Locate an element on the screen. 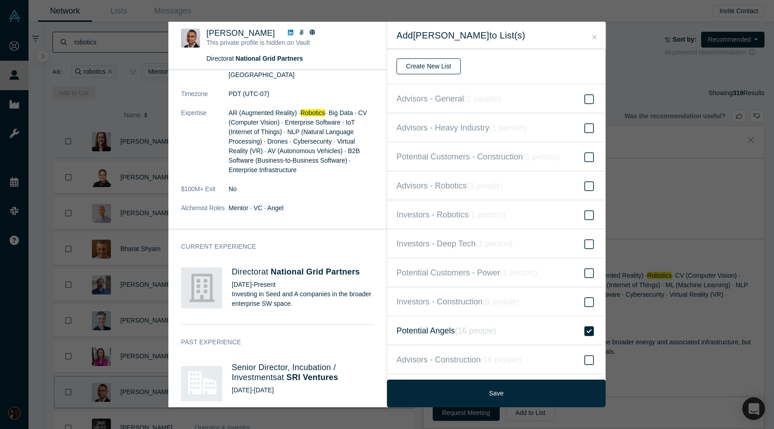 This screenshot has width=774, height=429. h3: Past Experience is located at coordinates (271, 342).